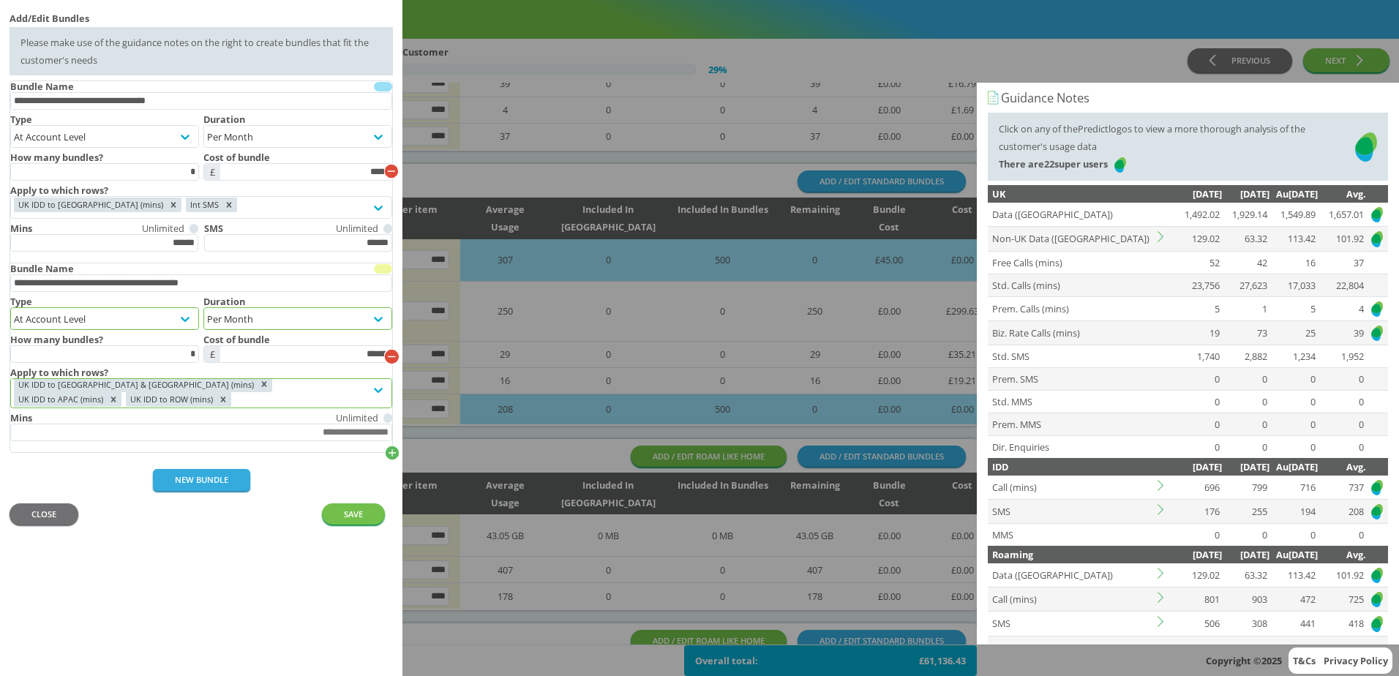 Image resolution: width=1399 pixels, height=676 pixels. I want to click on td: 17,033, so click(1294, 285).